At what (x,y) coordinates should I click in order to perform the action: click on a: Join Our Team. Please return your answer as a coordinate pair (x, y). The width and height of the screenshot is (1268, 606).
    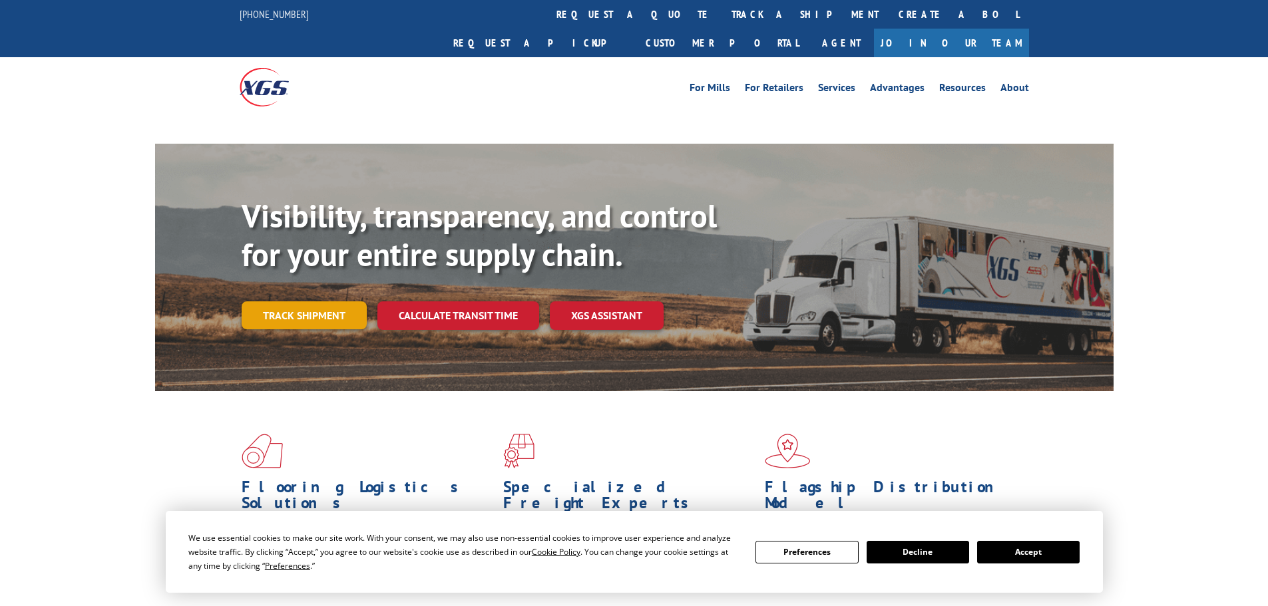
    Looking at the image, I should click on (951, 43).